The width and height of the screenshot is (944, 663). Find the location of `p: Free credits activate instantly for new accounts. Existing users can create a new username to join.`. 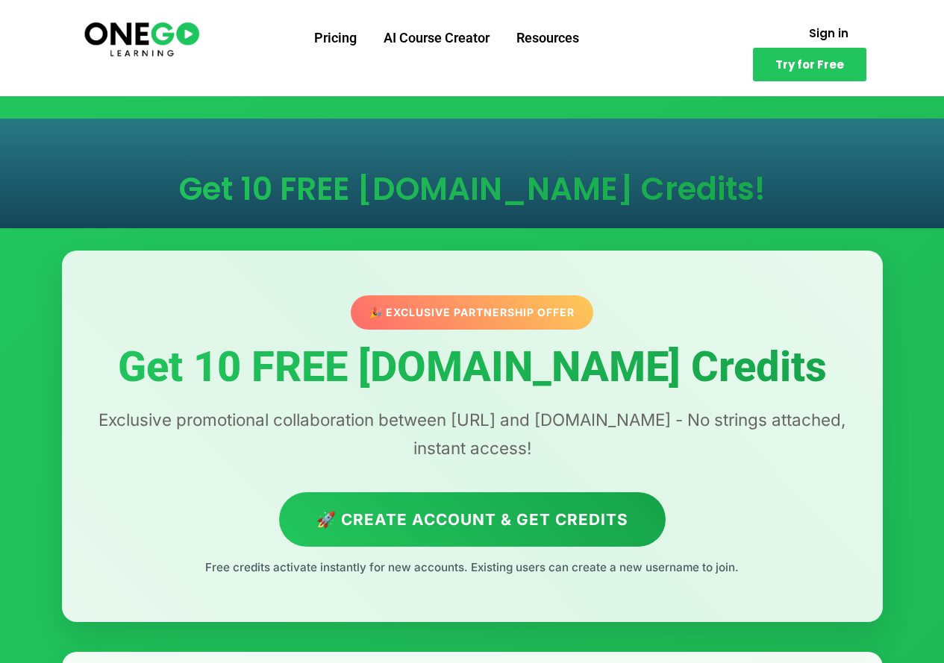

p: Free credits activate instantly for new accounts. Existing users can create a new username to join. is located at coordinates (472, 568).